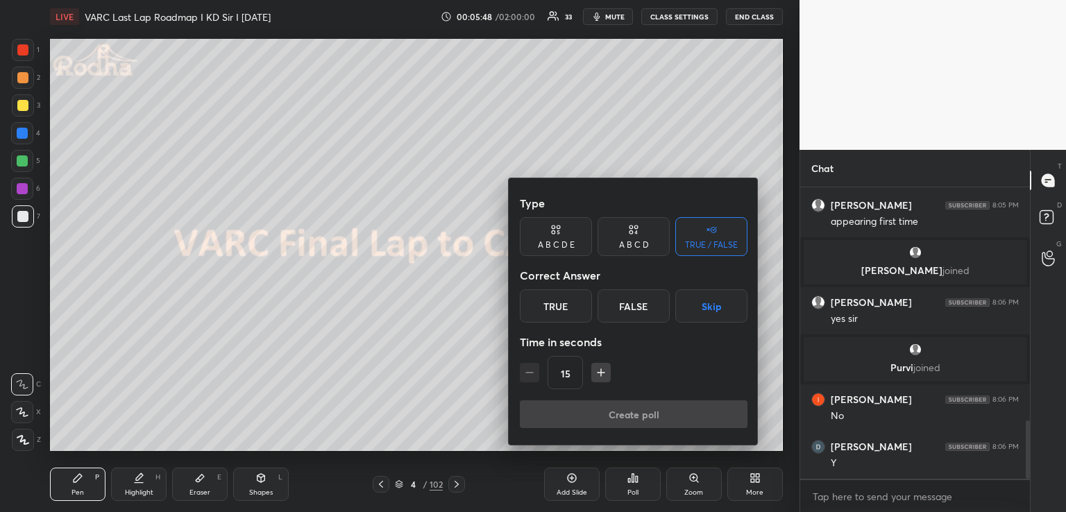 The width and height of the screenshot is (1066, 512). Describe the element at coordinates (634, 276) in the screenshot. I see `div: Correct Answer` at that location.